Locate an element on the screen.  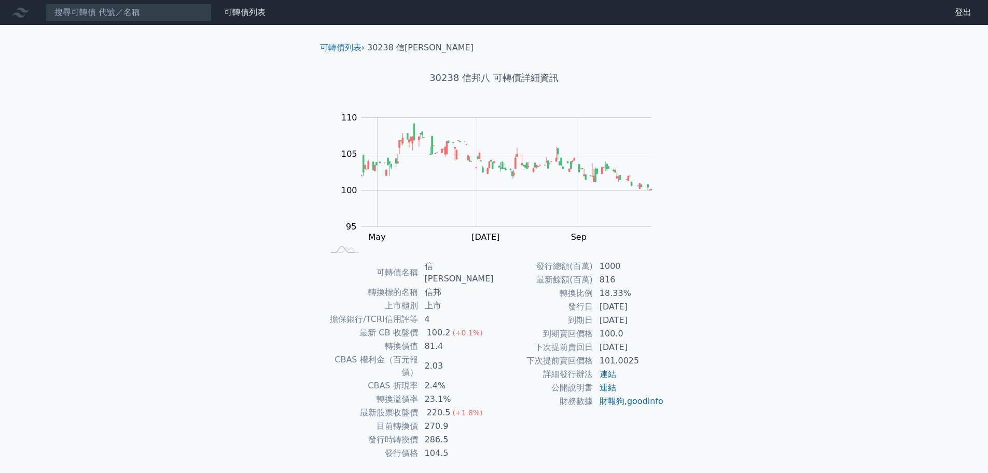
tspan: 110 is located at coordinates (349, 117).